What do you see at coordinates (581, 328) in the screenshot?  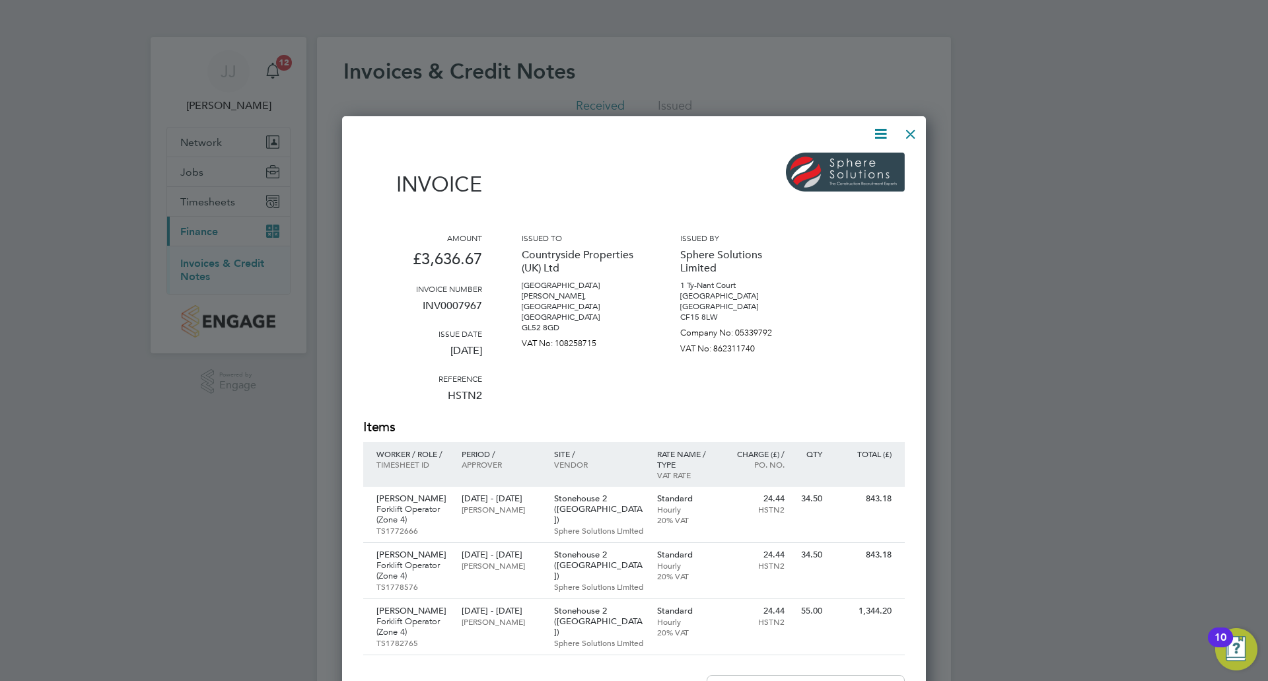 I see `p: GL52 8GD` at bounding box center [581, 328].